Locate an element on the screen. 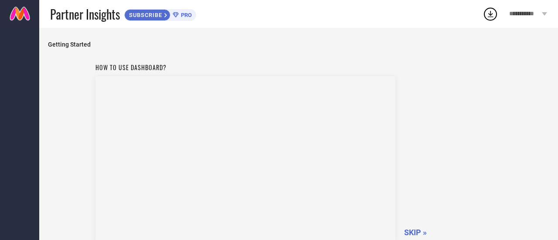 The width and height of the screenshot is (558, 240). div: Open download list is located at coordinates (490, 14).